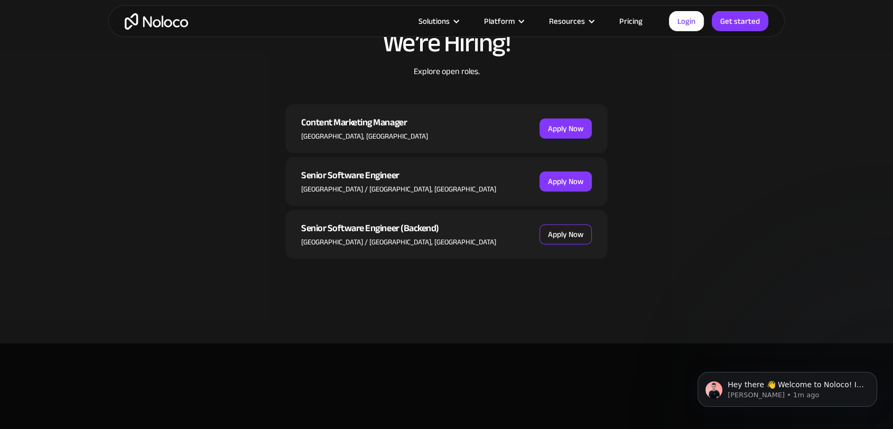  I want to click on a: Get started, so click(740, 21).